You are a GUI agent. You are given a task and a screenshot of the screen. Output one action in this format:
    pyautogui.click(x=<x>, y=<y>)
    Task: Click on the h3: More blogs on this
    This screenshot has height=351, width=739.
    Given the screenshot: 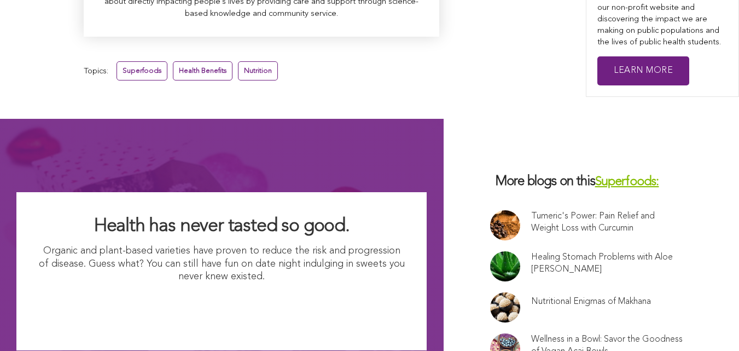 What is the action you would take?
    pyautogui.click(x=591, y=182)
    